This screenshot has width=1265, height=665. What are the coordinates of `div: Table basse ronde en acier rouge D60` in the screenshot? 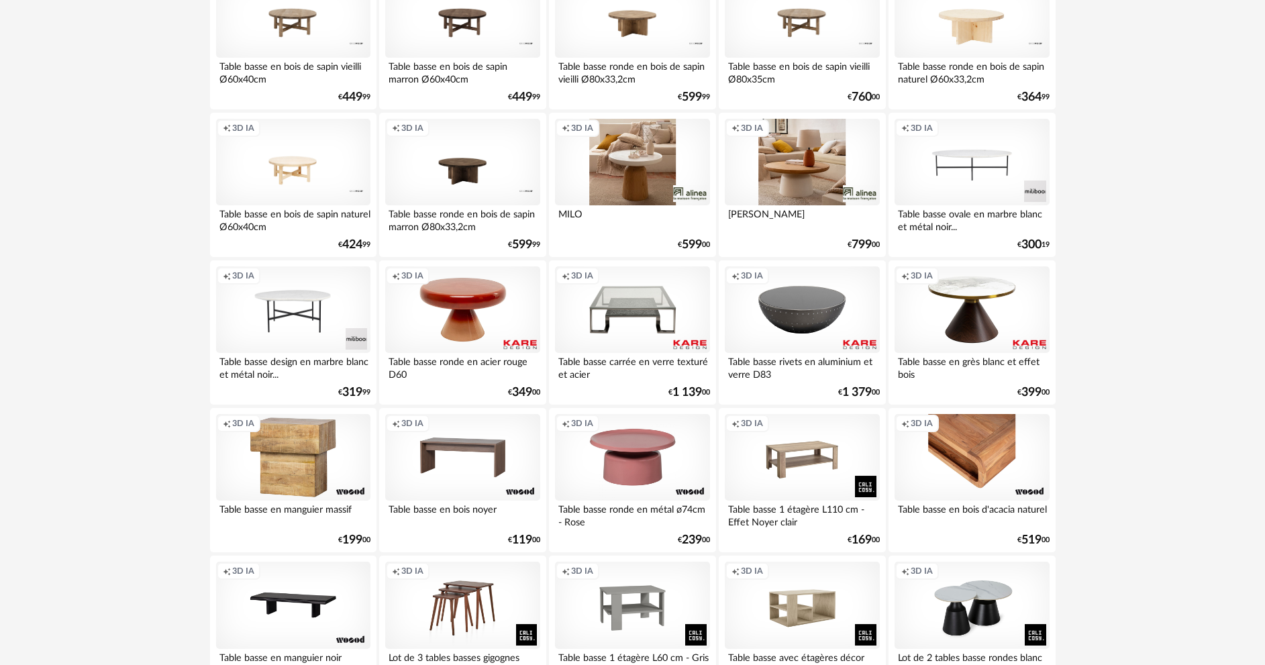 It's located at (463, 367).